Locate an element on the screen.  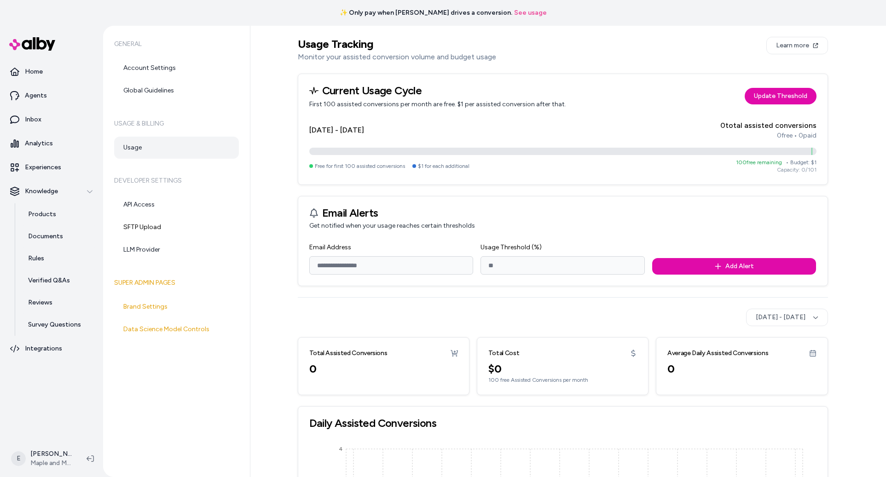
a: API Access is located at coordinates (176, 205).